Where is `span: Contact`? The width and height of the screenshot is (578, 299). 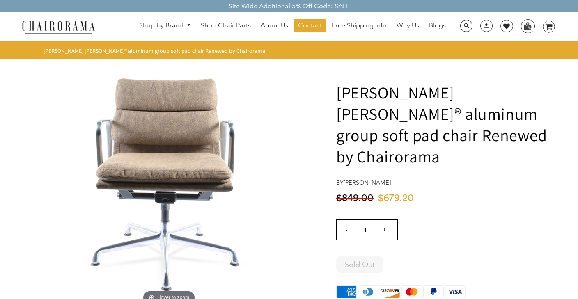 span: Contact is located at coordinates (310, 25).